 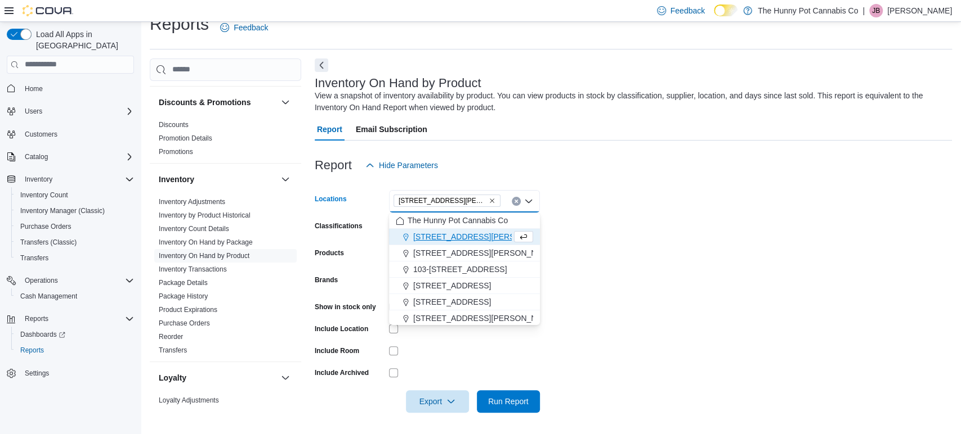 What do you see at coordinates (176, 152) in the screenshot?
I see `a: Promotions` at bounding box center [176, 152].